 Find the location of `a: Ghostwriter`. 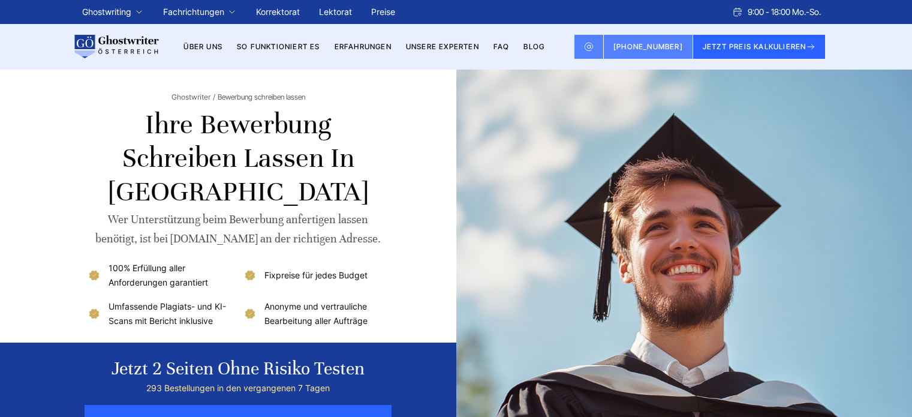

a: Ghostwriter is located at coordinates (193, 97).